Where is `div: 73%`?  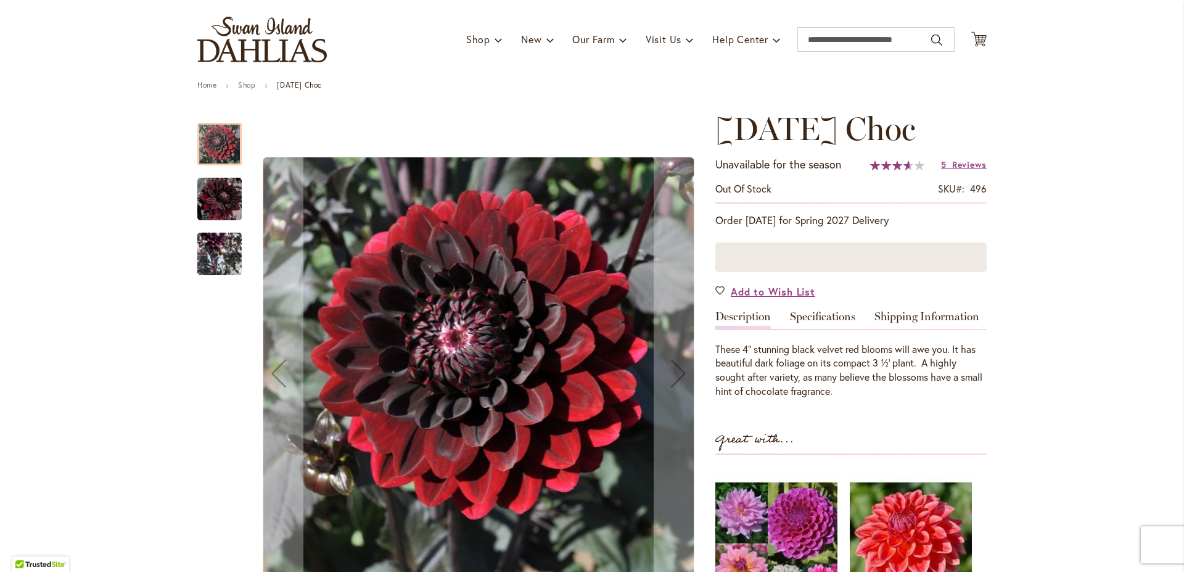 div: 73% is located at coordinates (898, 165).